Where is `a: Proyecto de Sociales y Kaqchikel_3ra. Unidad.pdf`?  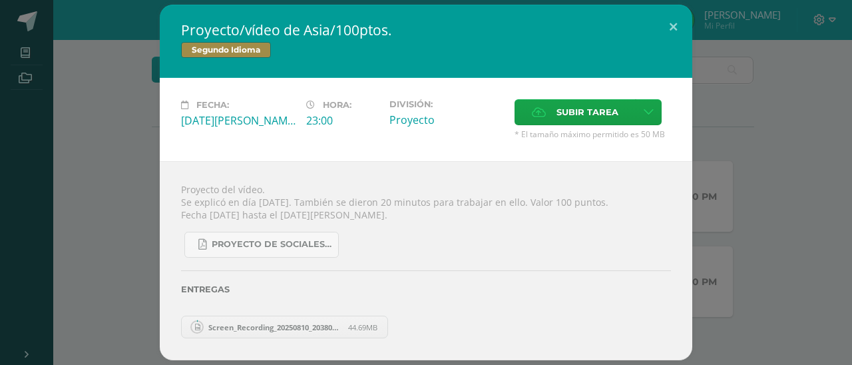 a: Proyecto de Sociales y Kaqchikel_3ra. Unidad.pdf is located at coordinates (262, 244).